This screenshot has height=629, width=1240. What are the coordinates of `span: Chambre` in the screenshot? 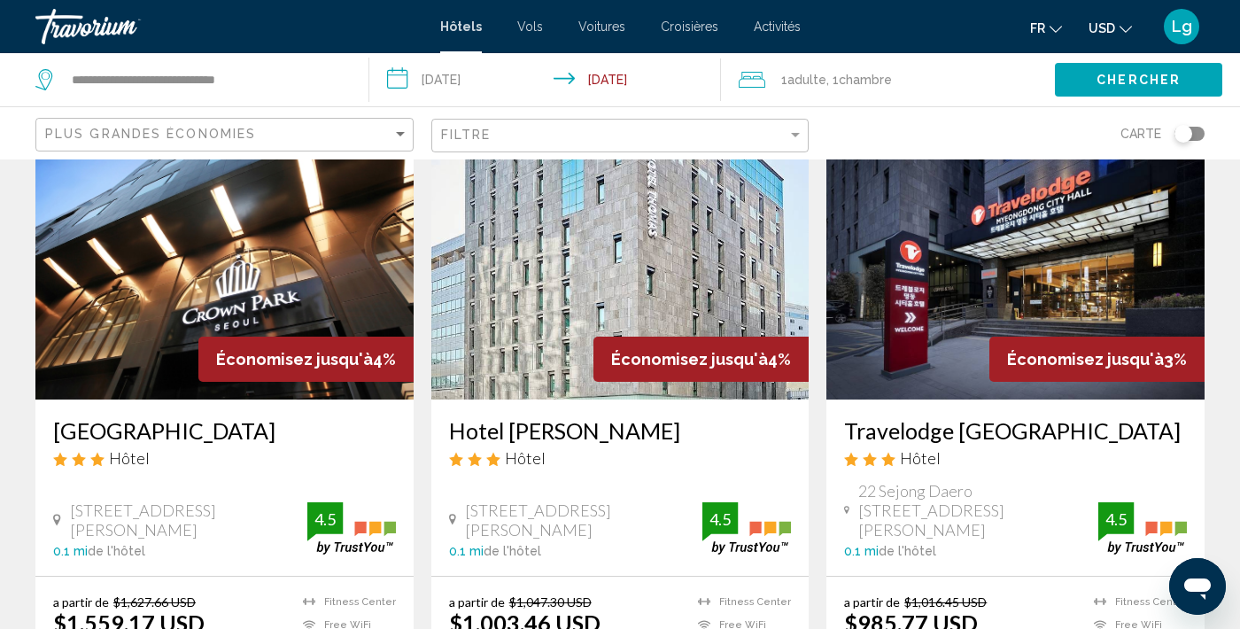 It's located at (865, 80).